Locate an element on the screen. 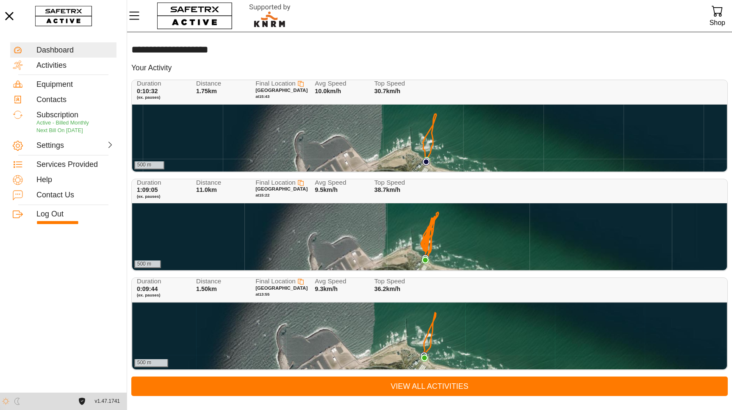 The image size is (732, 410). img: RescueLogo.svg is located at coordinates (270, 16).